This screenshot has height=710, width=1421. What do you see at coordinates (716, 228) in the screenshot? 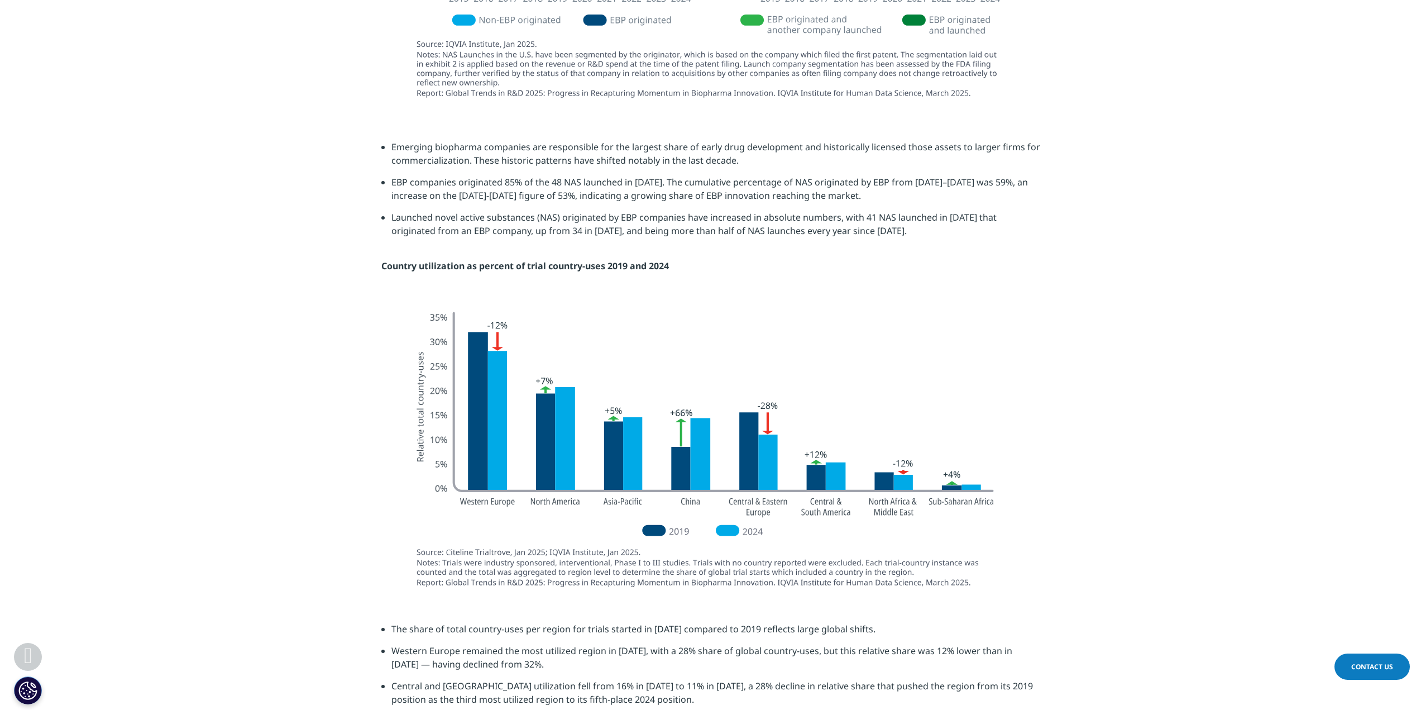
I see `li: Launched novel active substances (NAS) originated by EBP companies have increased in absolute num...` at bounding box center [716, 228].